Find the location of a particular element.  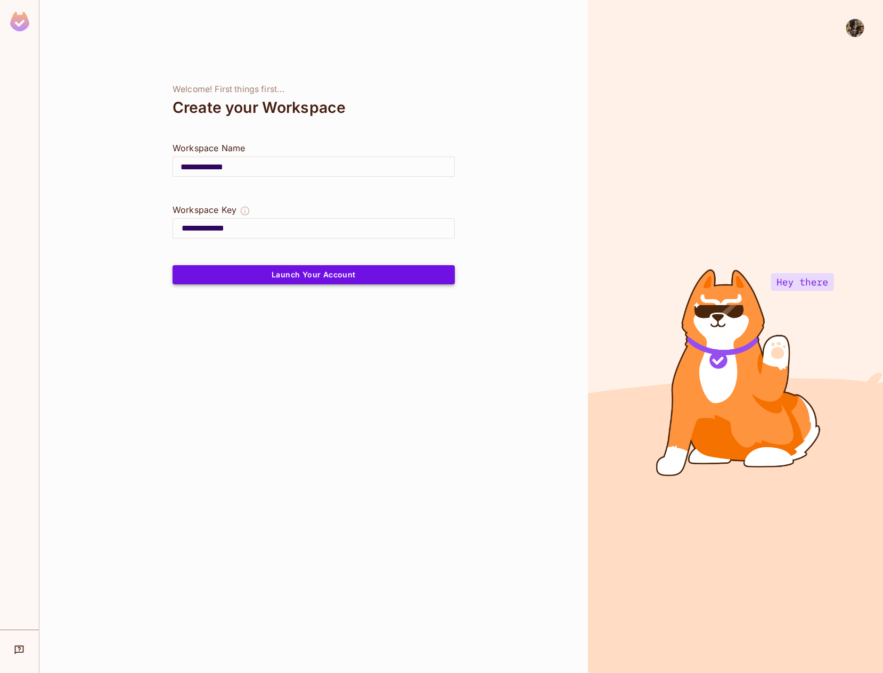

button: Launch Your Account is located at coordinates (314, 275).